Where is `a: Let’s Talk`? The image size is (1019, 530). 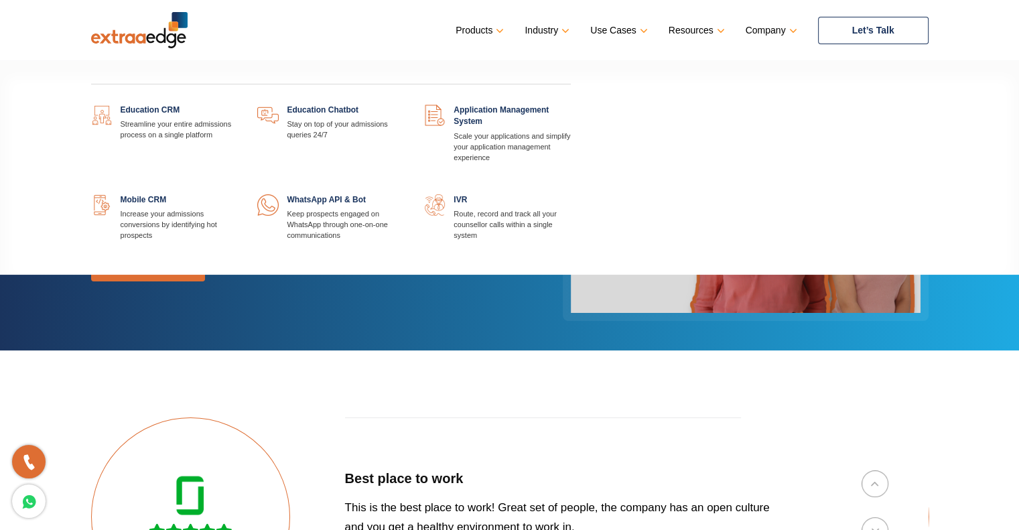
a: Let’s Talk is located at coordinates (873, 30).